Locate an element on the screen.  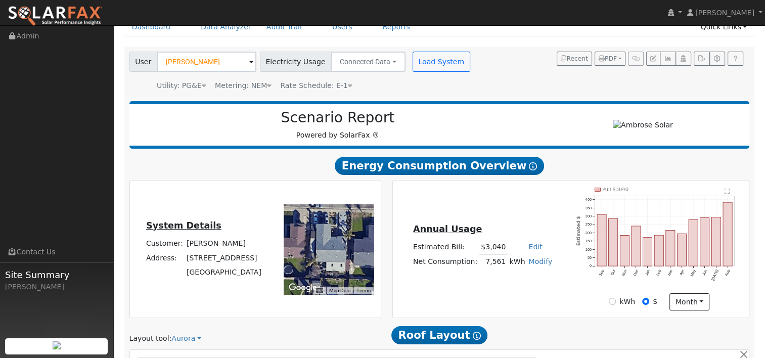
img: Google is located at coordinates (303, 288).